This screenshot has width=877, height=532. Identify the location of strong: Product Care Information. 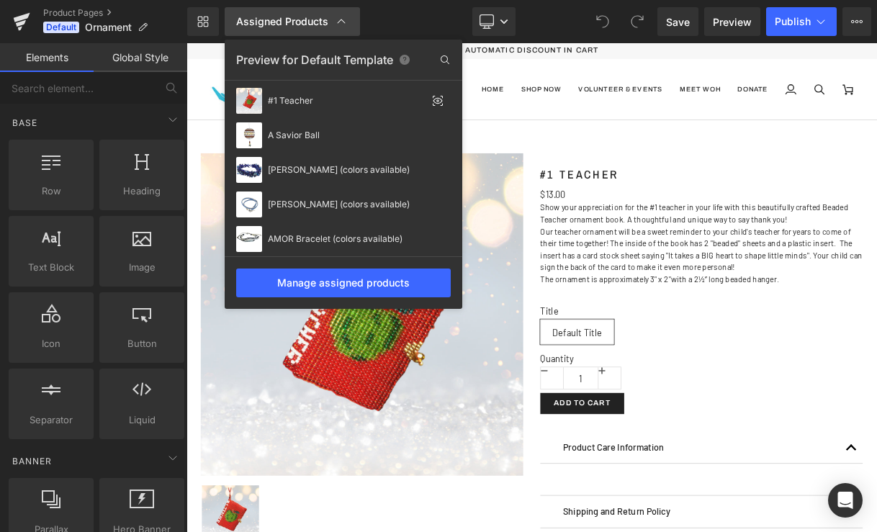
(539, 509).